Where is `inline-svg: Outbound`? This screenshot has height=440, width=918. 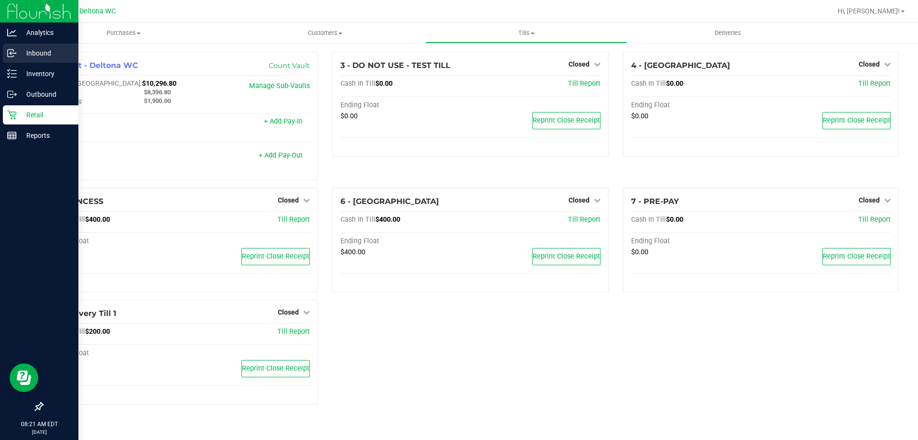 inline-svg: Outbound is located at coordinates (12, 94).